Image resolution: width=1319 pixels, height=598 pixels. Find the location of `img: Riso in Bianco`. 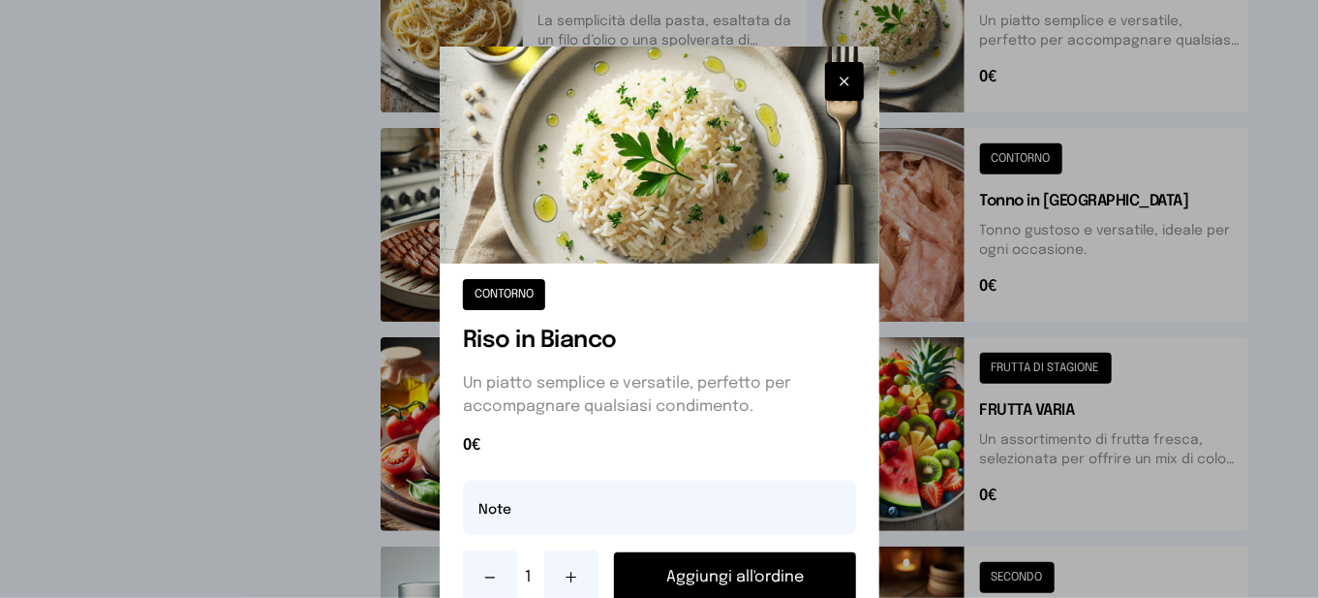

img: Riso in Bianco is located at coordinates (660, 155).